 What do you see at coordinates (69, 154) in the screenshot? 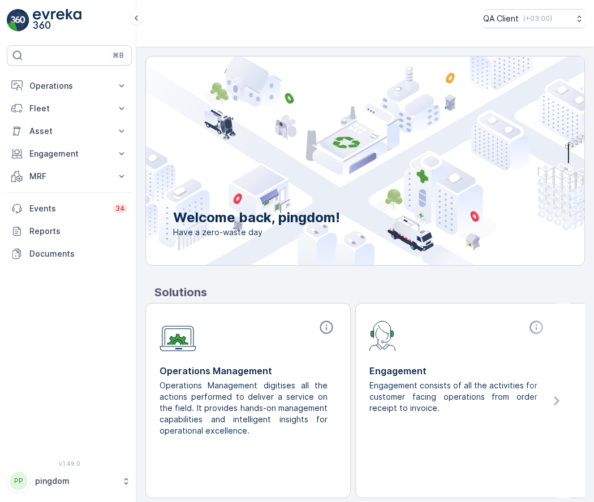
I see `button: Engagement` at bounding box center [69, 154].